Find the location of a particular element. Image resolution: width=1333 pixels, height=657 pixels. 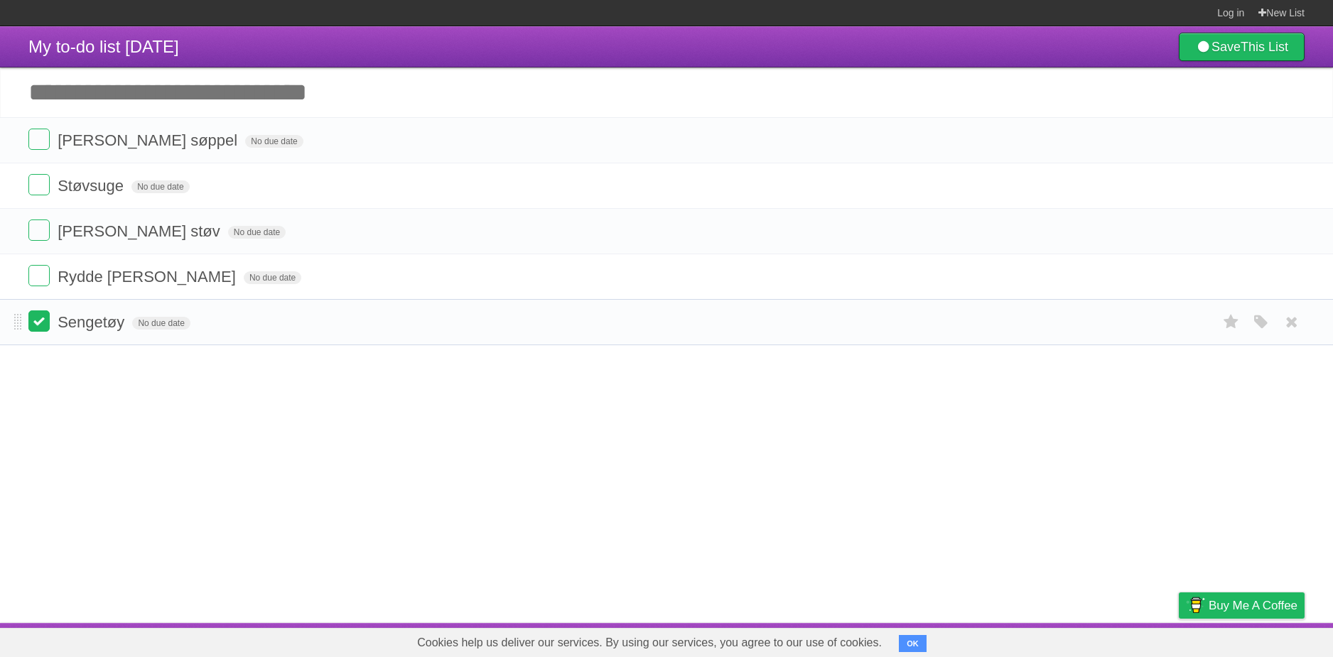

a: SaveThis List is located at coordinates (1242, 47).